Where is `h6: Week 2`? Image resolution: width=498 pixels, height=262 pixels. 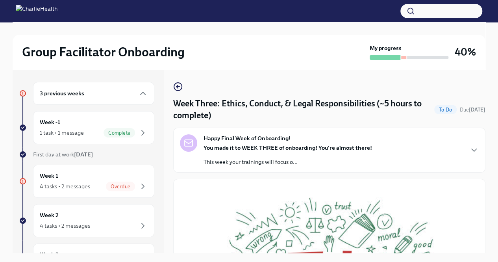 h6: Week 2 is located at coordinates (49, 215).